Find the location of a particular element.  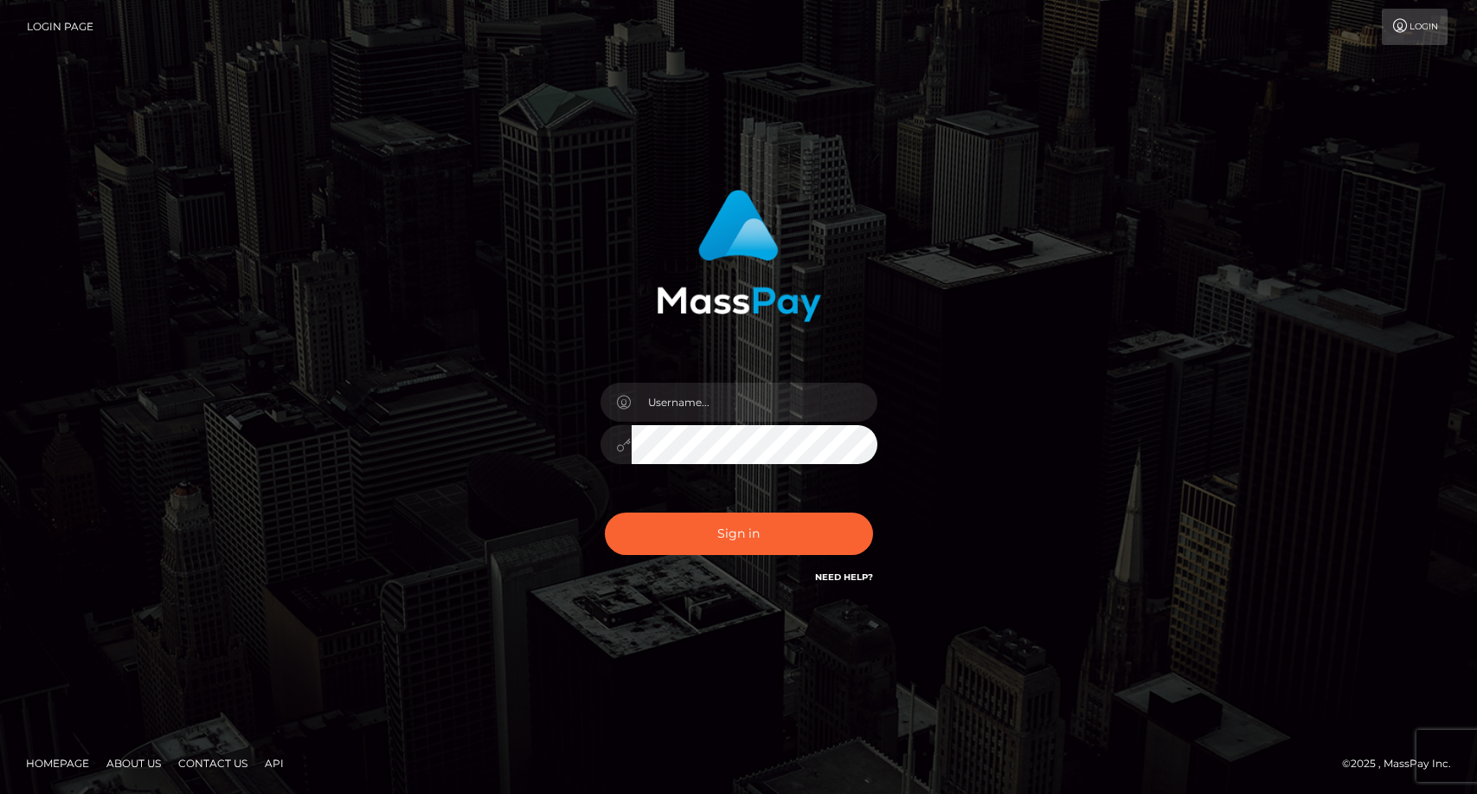

a: Need Help? is located at coordinates (844, 576).